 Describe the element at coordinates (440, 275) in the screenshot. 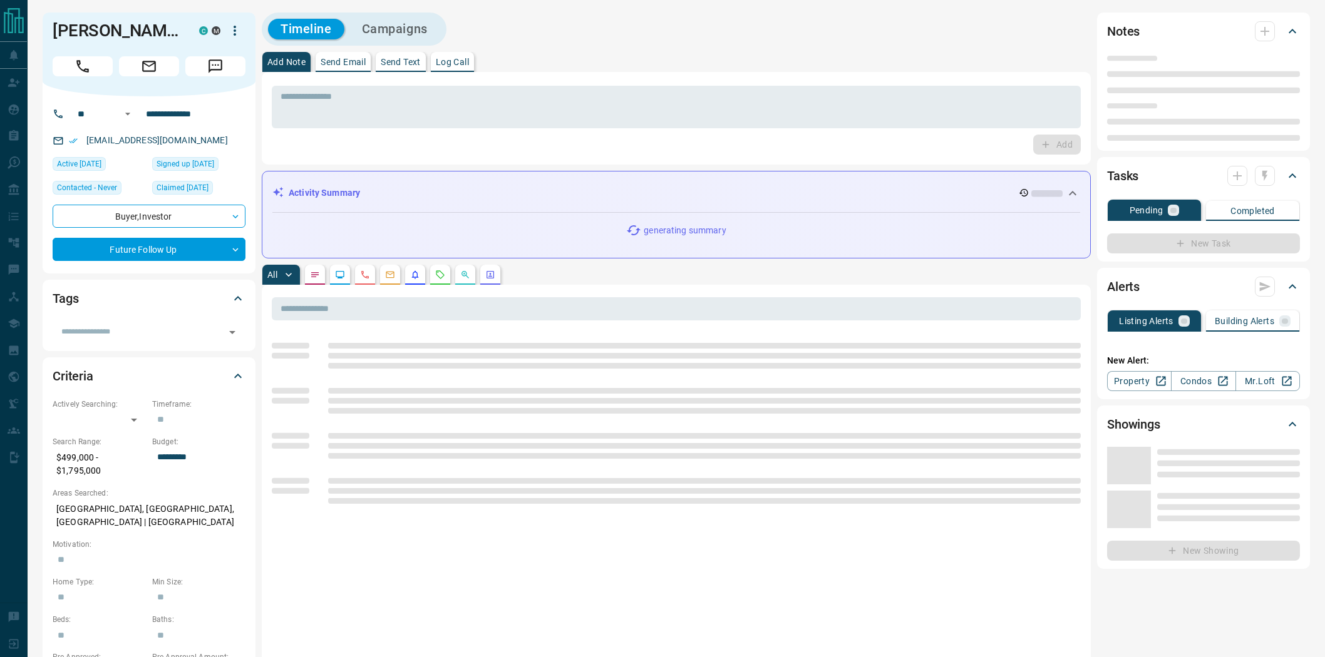

I see `svg: Requests` at that location.